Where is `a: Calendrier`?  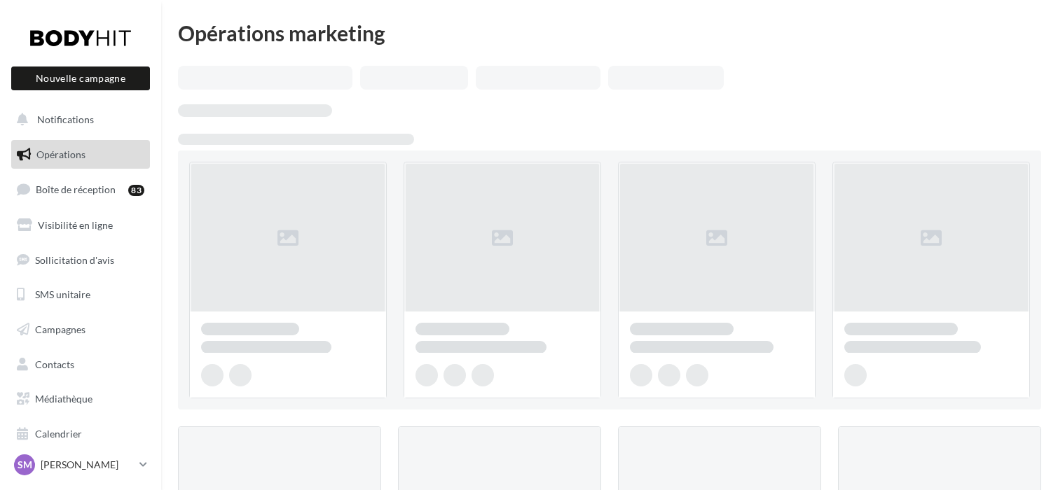
a: Calendrier is located at coordinates (81, 434).